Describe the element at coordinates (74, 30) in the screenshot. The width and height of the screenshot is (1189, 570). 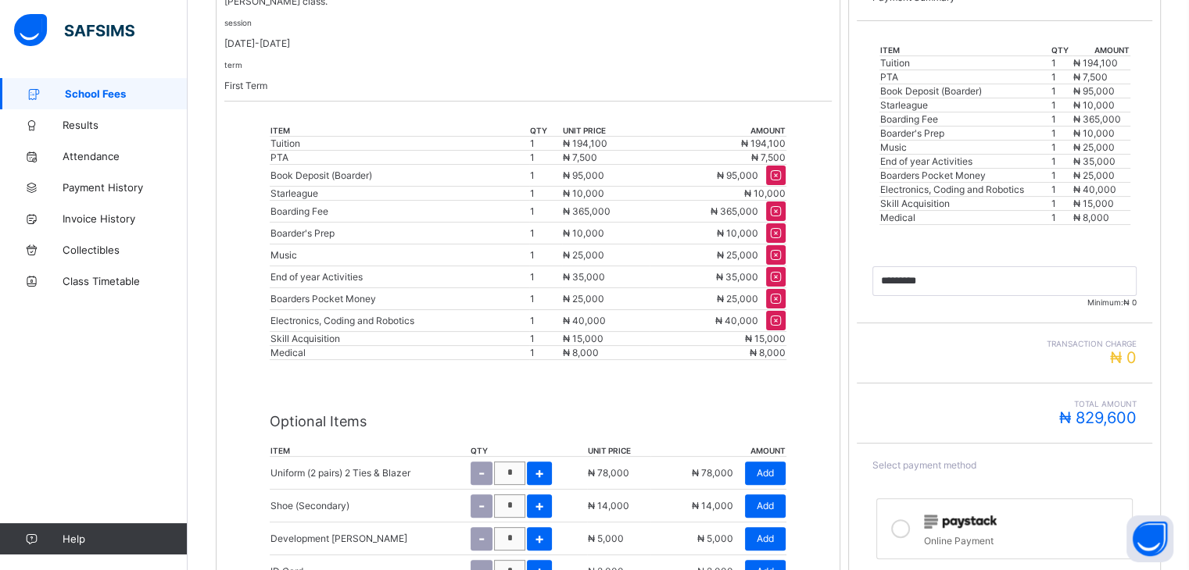
I see `img: safsims` at that location.